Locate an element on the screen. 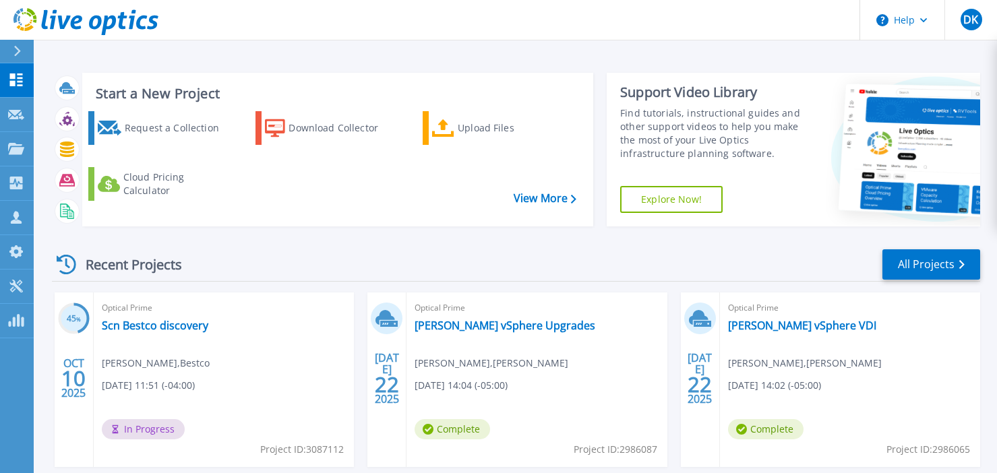 This screenshot has height=473, width=997. a: Download Collector is located at coordinates (324, 128).